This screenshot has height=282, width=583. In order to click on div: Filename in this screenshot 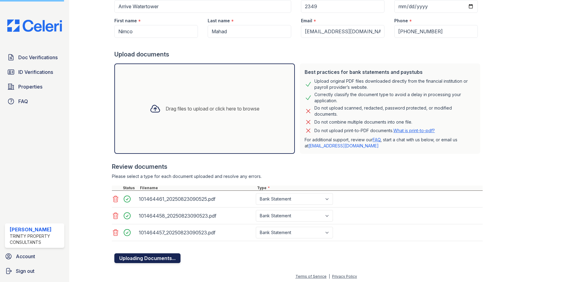, I will do `click(197, 188)`.